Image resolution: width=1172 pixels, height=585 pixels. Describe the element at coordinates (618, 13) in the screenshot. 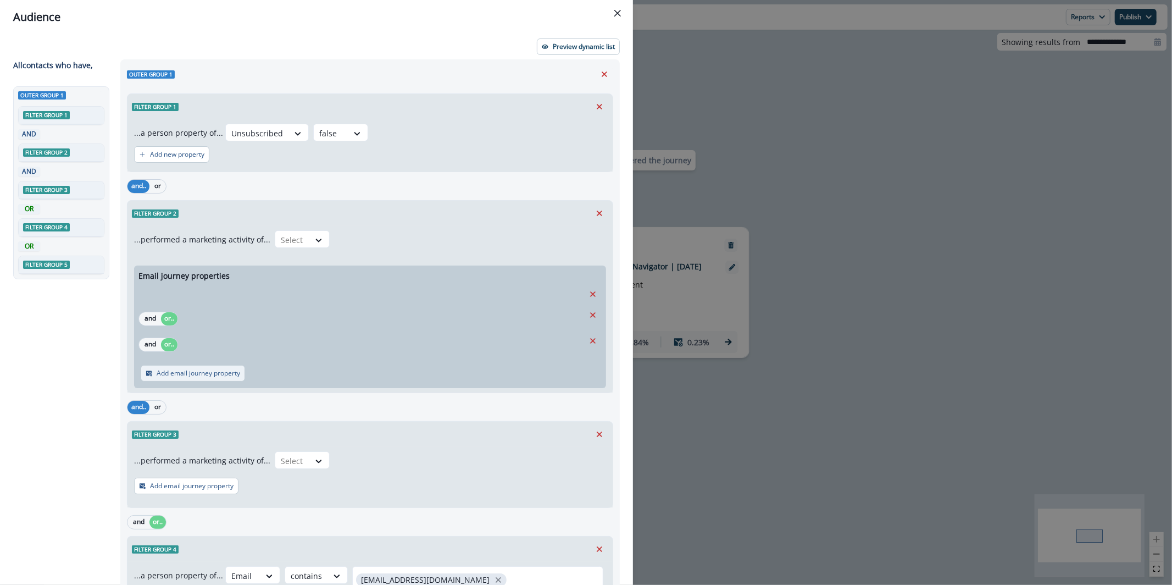

I see `button: Close` at that location.